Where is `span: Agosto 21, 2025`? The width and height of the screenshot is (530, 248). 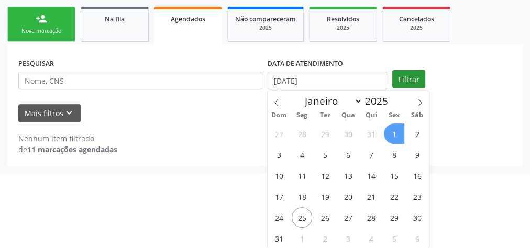 span: Agosto 21, 2025 is located at coordinates (370, 196).